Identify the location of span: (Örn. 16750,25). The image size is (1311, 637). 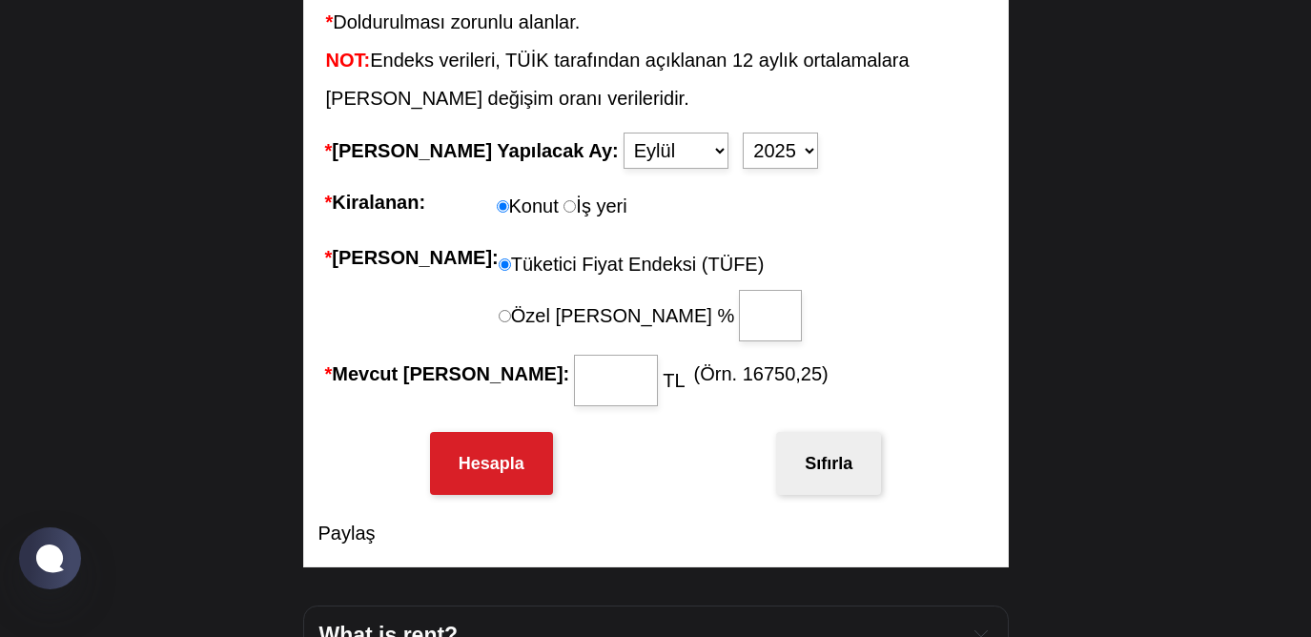
(759, 380).